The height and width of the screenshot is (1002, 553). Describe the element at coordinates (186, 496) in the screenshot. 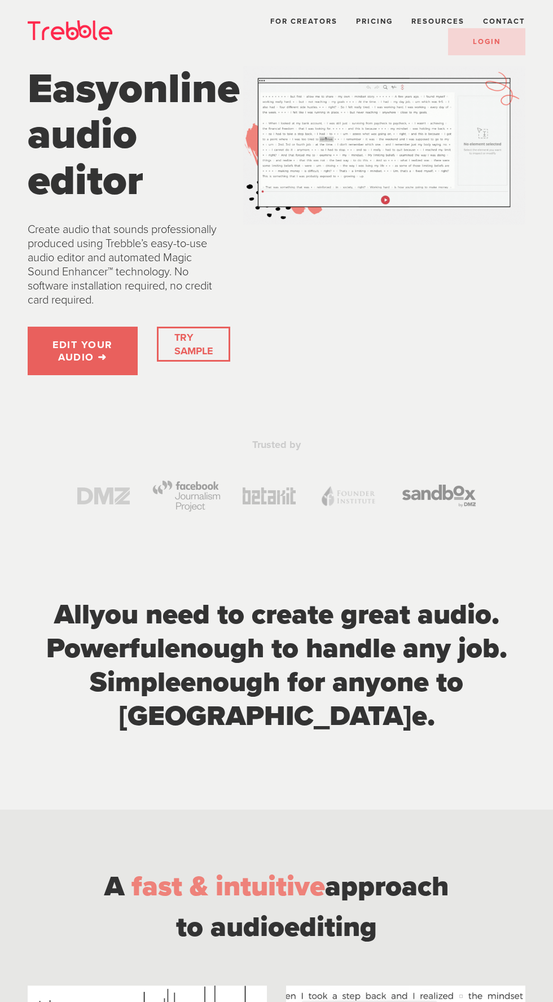

I see `img: https%3A%2F%2Fweb.trebble.fm%2Flanding_page_assets%2Ffacebook_journalism_gray.png` at that location.